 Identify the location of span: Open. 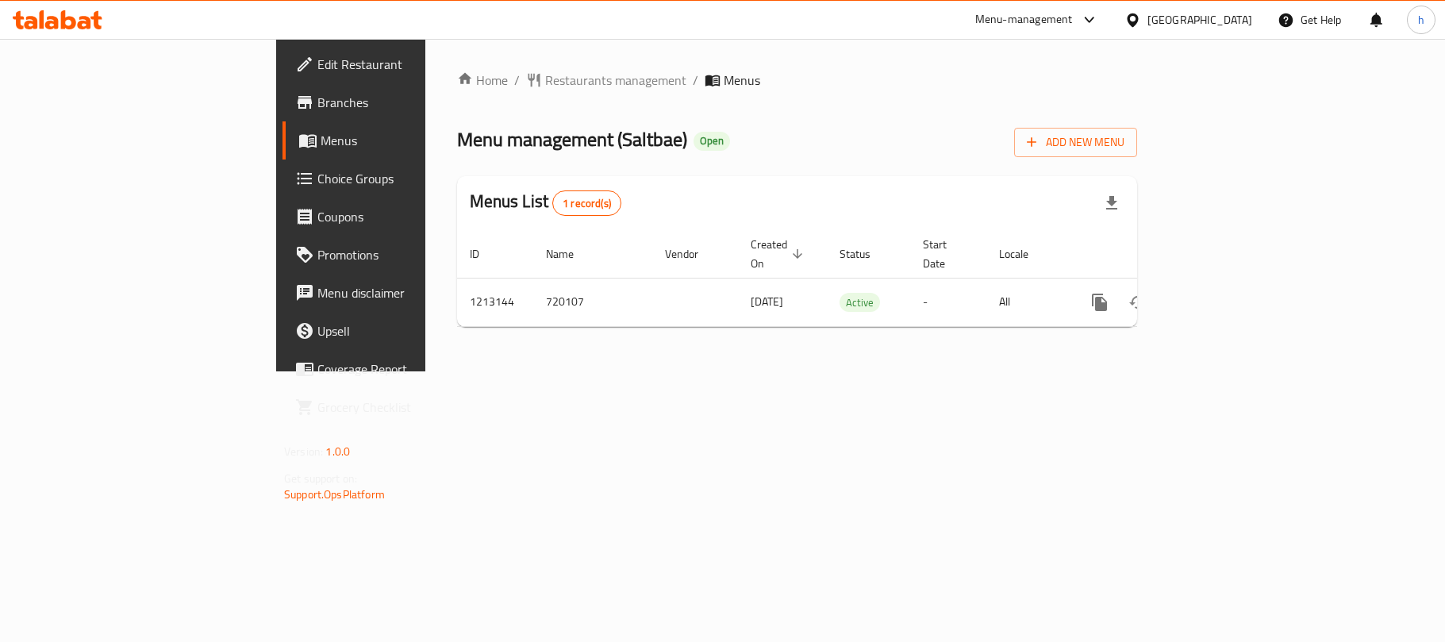
(712, 140).